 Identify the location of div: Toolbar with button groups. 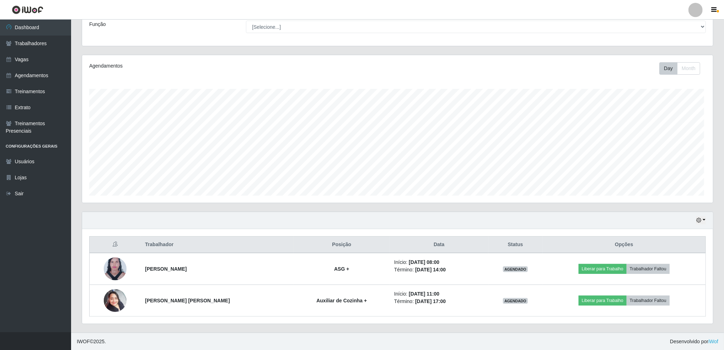
(683, 68).